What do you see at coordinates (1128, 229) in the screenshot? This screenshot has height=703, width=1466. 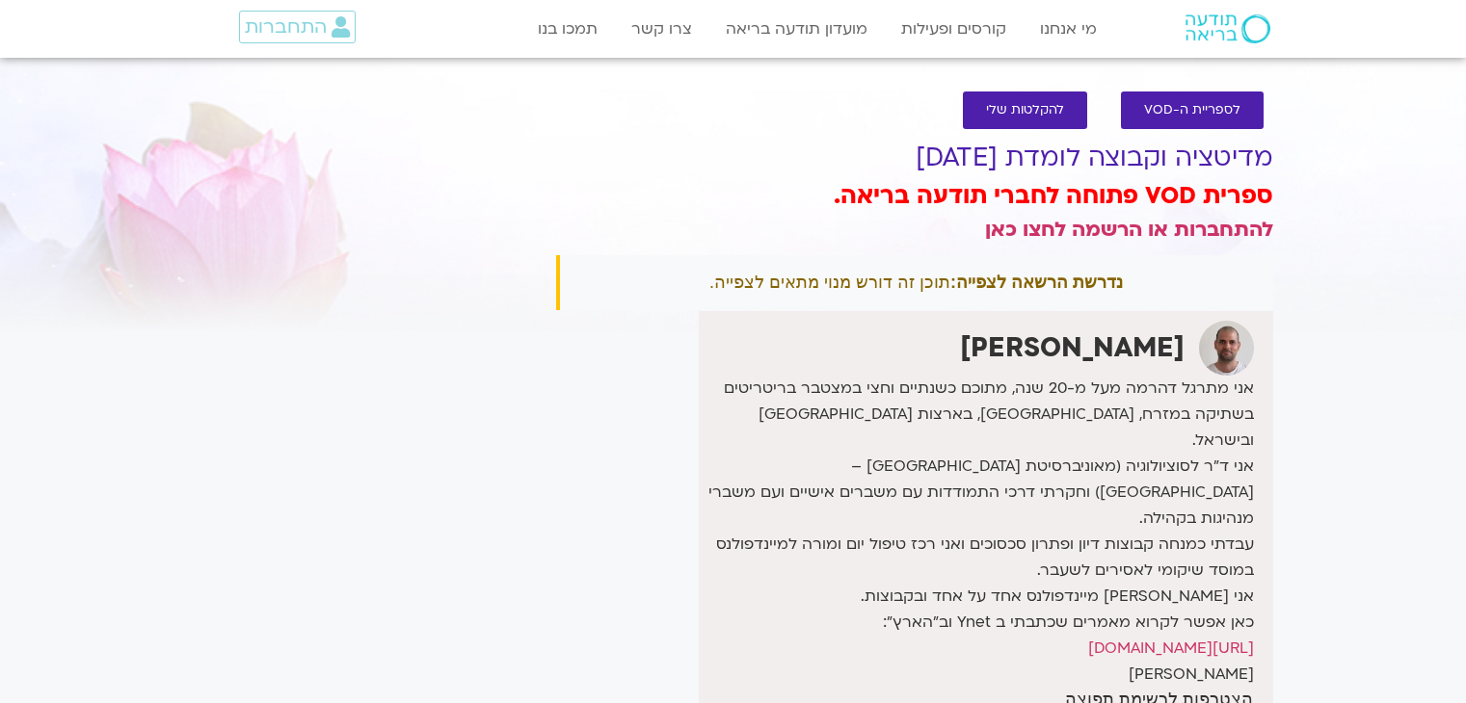 I see `a: להתחברות או הרשמה לחצו כאן` at bounding box center [1128, 229].